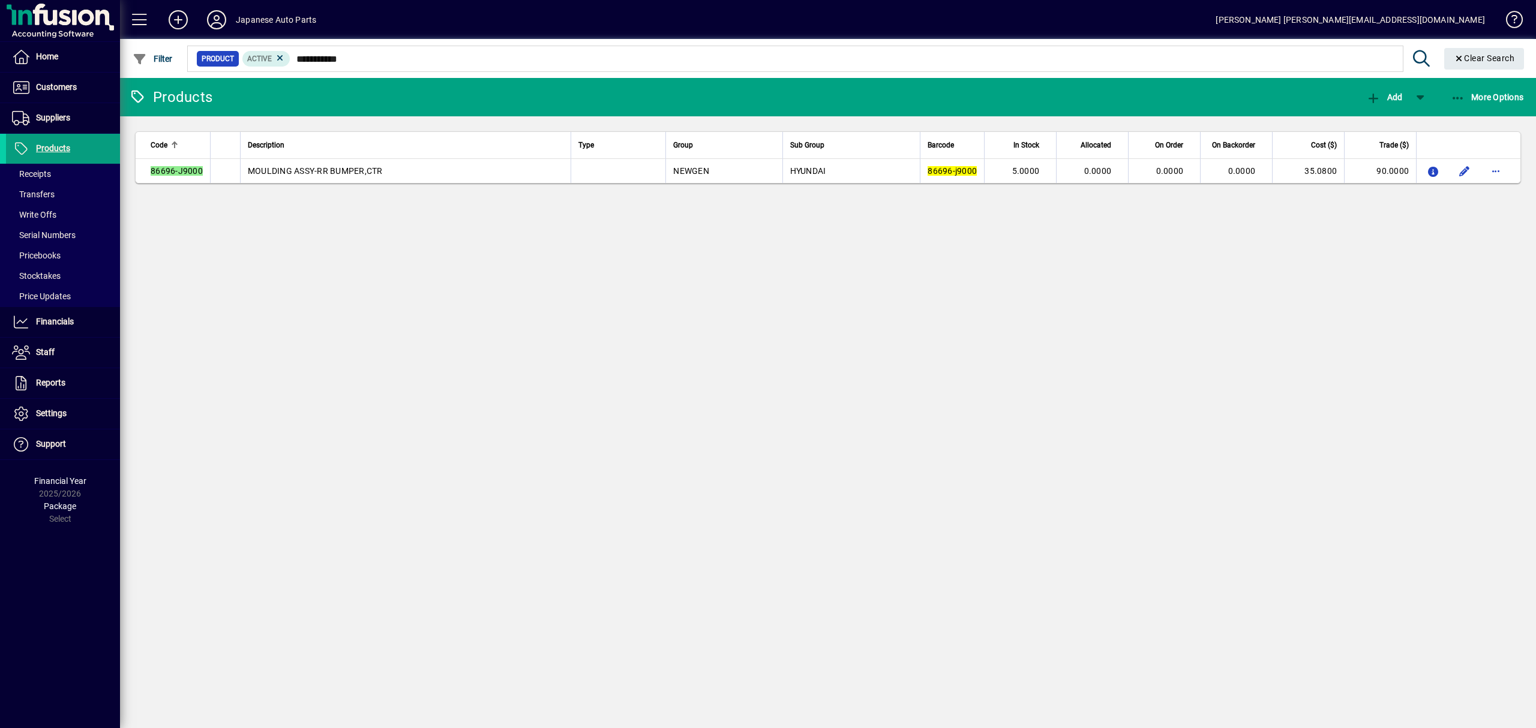 The height and width of the screenshot is (728, 1536). What do you see at coordinates (691, 171) in the screenshot?
I see `span: NEWGEN` at bounding box center [691, 171].